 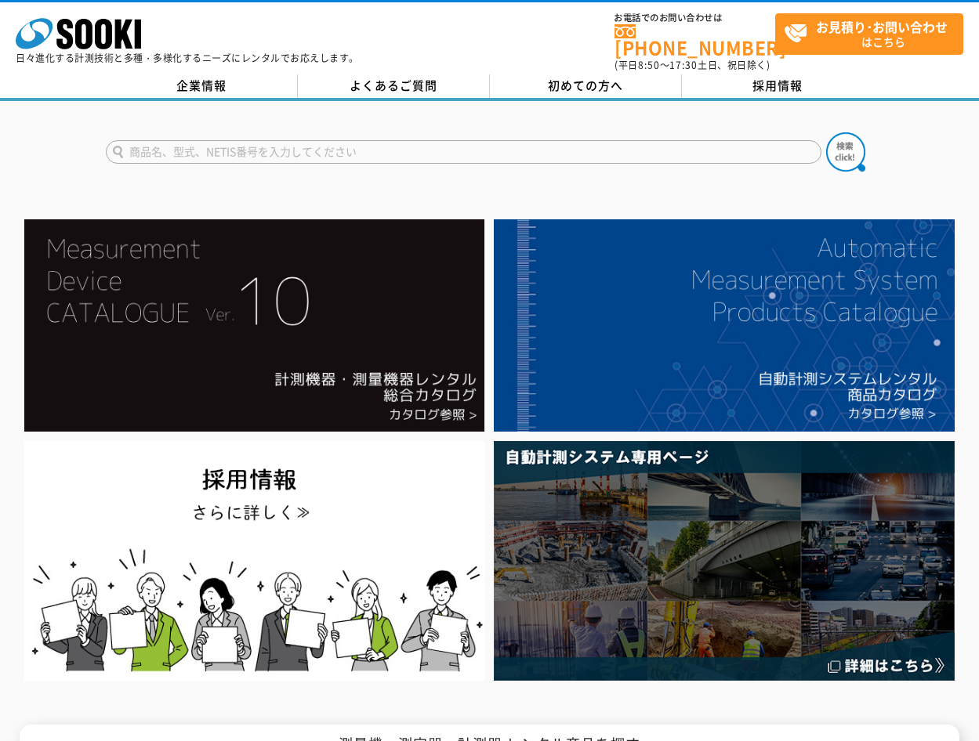 I want to click on span: はこちら, so click(x=873, y=34).